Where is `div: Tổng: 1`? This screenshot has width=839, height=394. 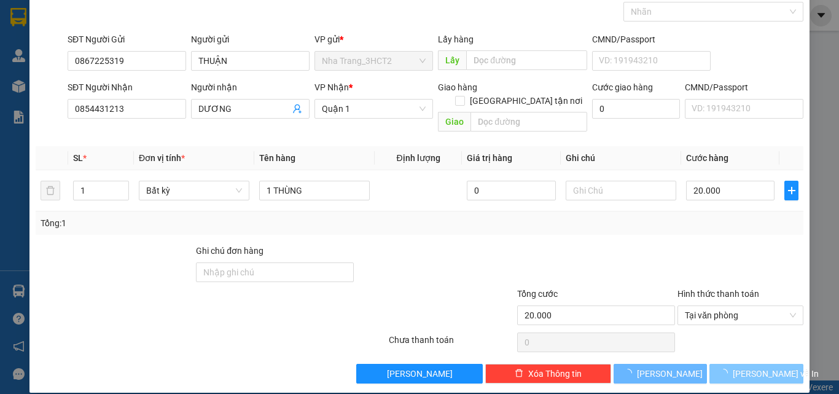
div: Tổng: 1 is located at coordinates (182, 223).